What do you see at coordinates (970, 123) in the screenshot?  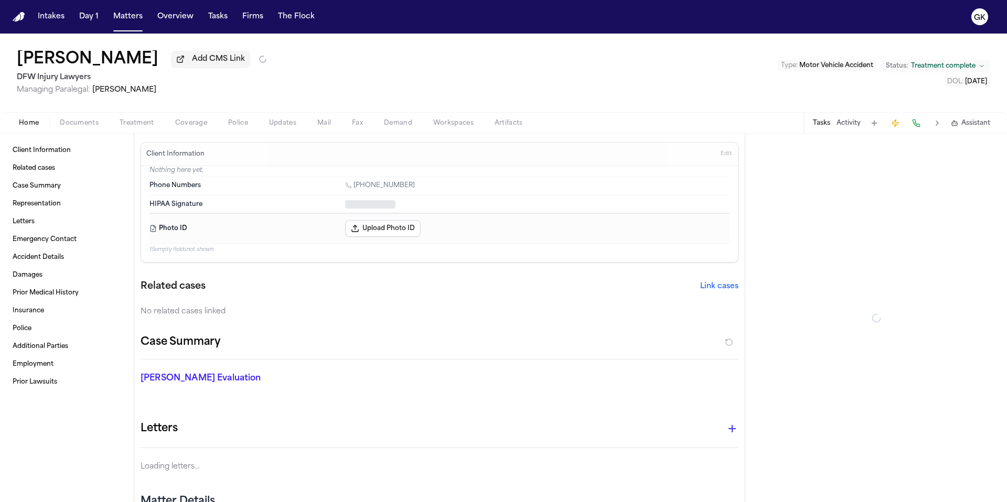 I see `button: Assistant` at bounding box center [970, 123].